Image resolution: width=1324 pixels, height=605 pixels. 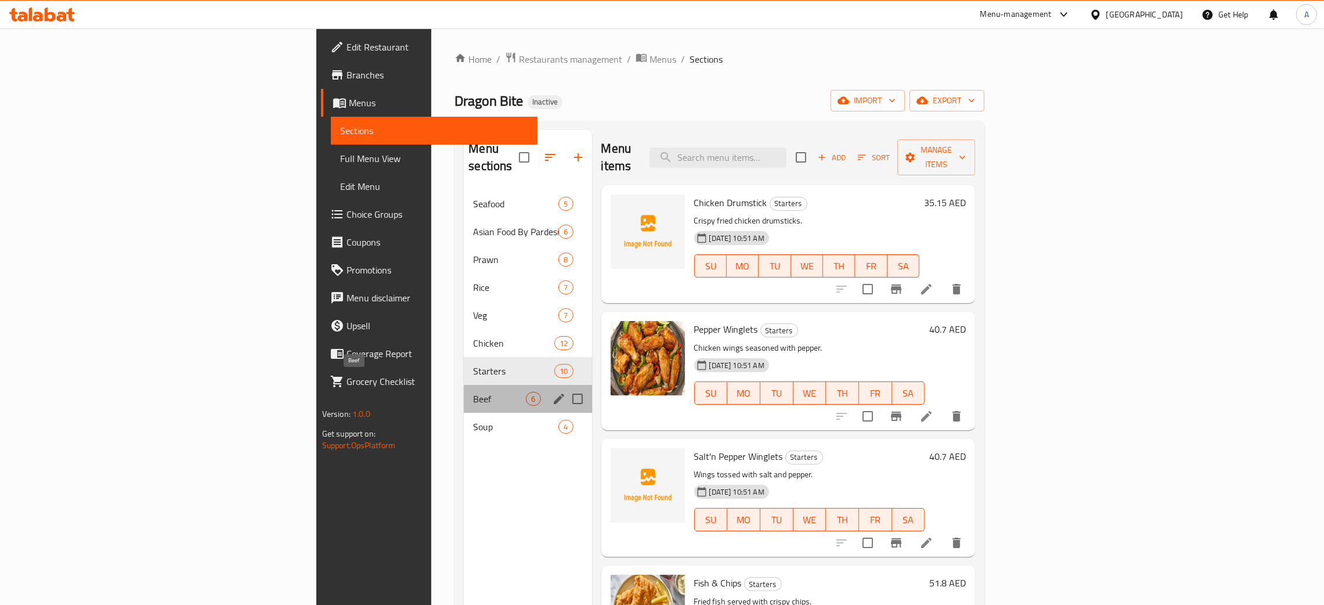 I want to click on a: Menus, so click(x=656, y=59).